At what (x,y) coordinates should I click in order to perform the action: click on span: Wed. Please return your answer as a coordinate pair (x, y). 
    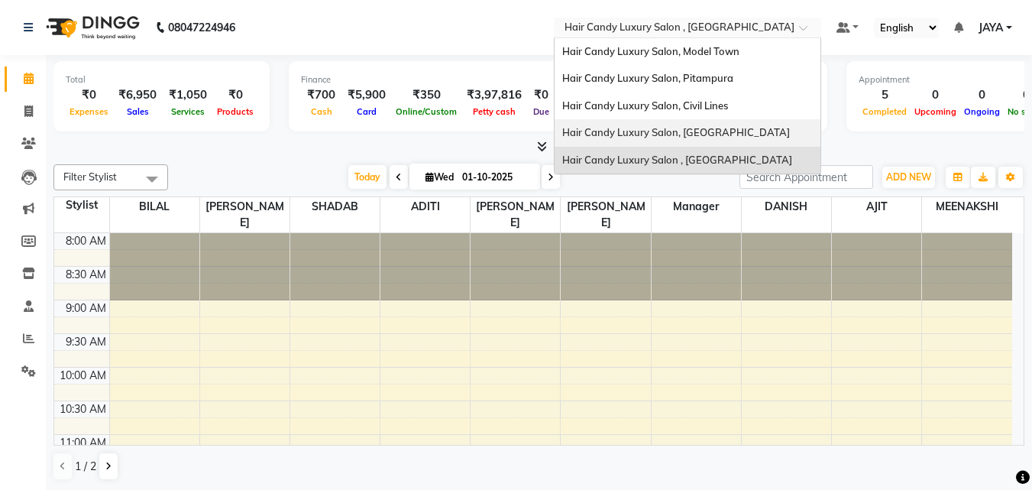
    Looking at the image, I should click on (439, 177).